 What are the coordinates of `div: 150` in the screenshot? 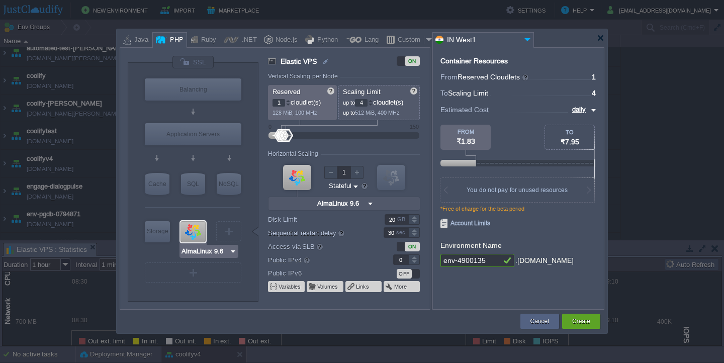 It's located at (414, 127).